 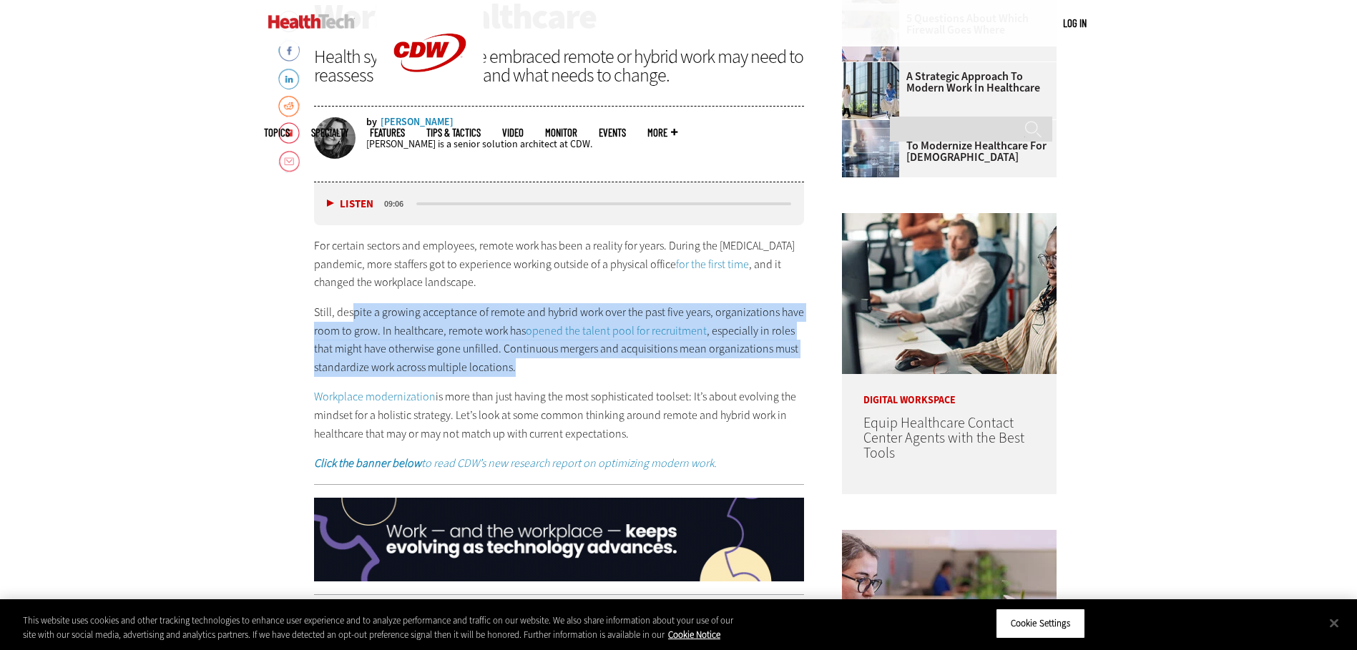 What do you see at coordinates (560, 264) in the screenshot?
I see `p: For certain sectors and employees, remote work has been a reality for years. During the [MEDICAL_...` at bounding box center [560, 264].